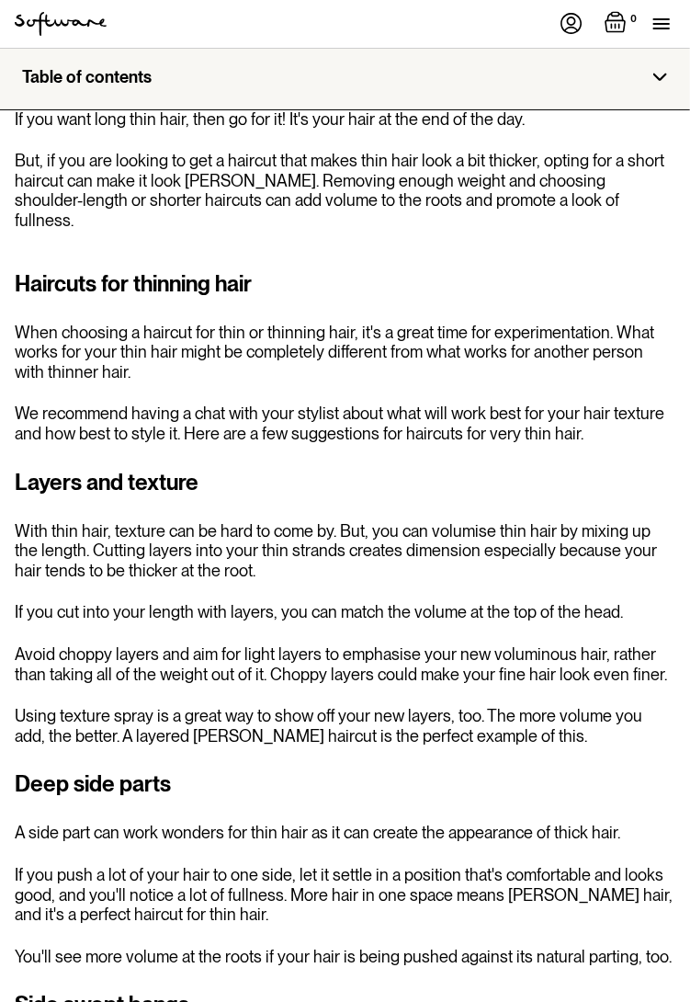 This screenshot has width=690, height=1002. I want to click on p: A side part can work wonders for thin hair as it can create the appearance of thick hair., so click(345, 833).